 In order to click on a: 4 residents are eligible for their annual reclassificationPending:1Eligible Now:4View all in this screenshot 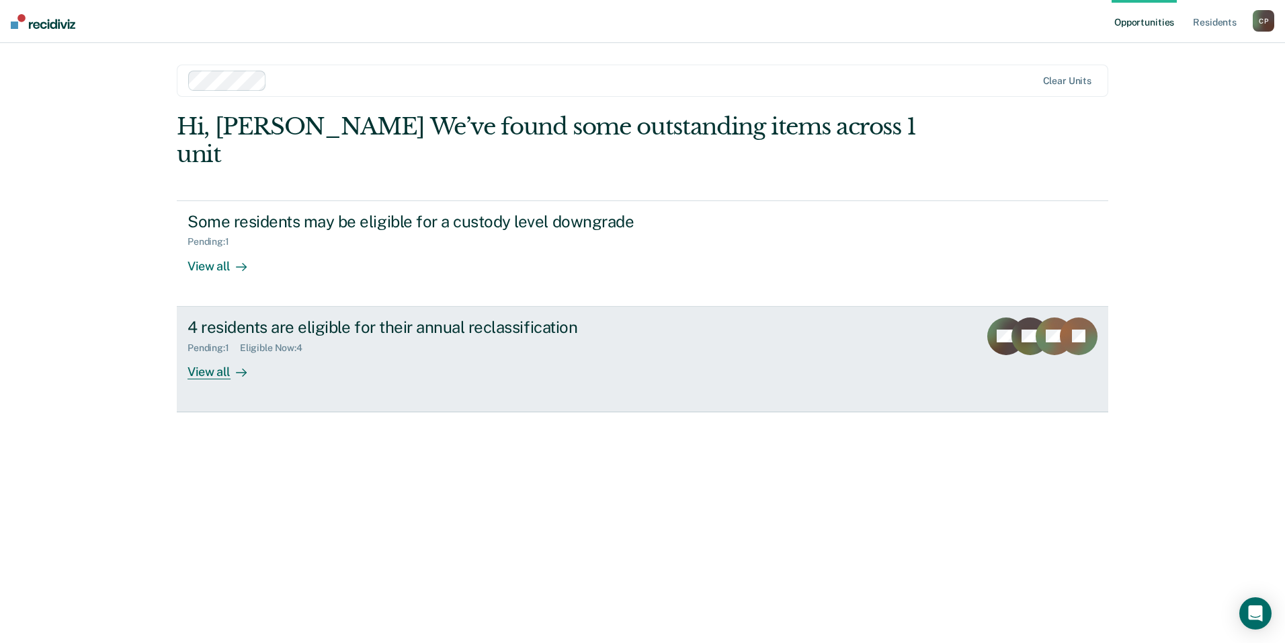, I will do `click(643, 359)`.